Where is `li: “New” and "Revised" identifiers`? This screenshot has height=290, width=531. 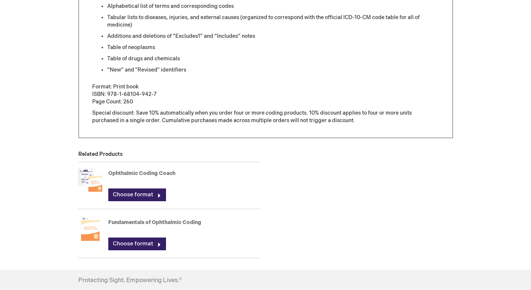
li: “New” and "Revised" identifiers is located at coordinates (273, 70).